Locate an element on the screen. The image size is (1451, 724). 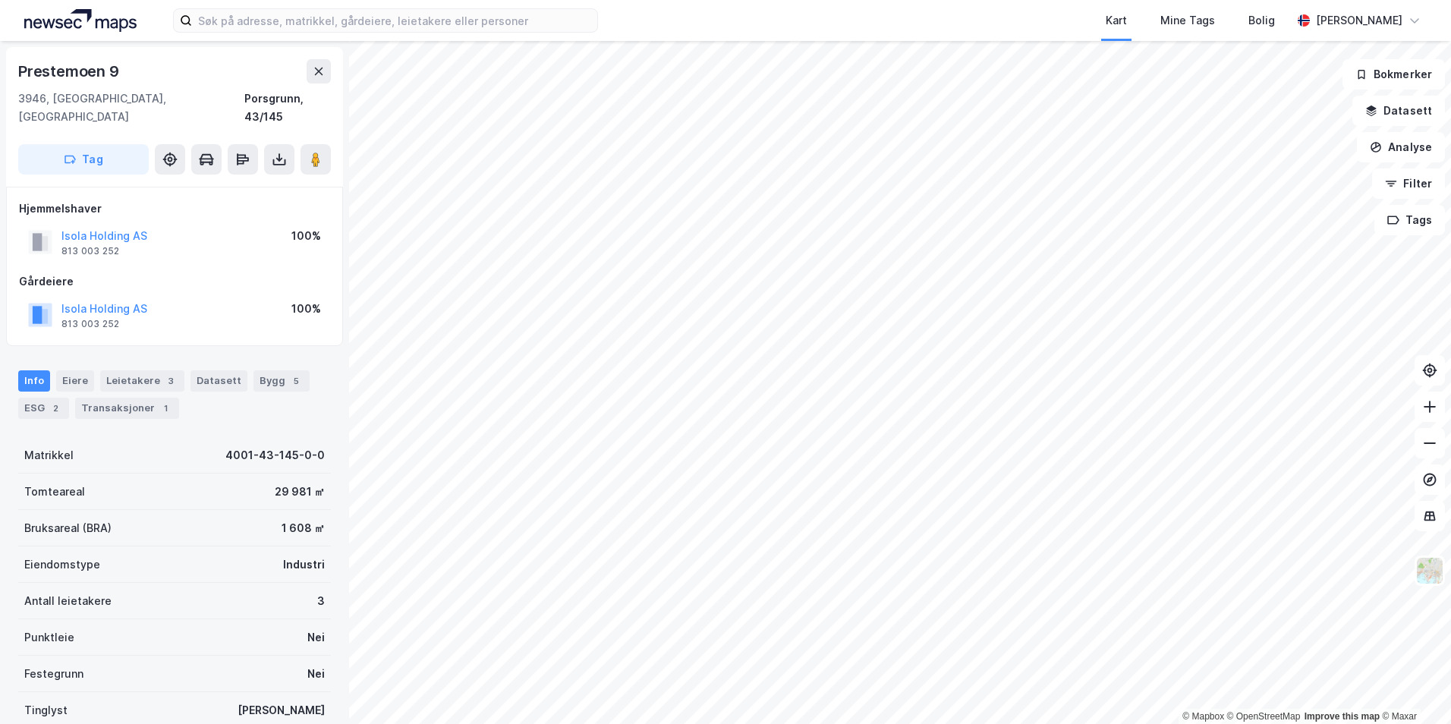
button: Bokmerker is located at coordinates (1394, 74).